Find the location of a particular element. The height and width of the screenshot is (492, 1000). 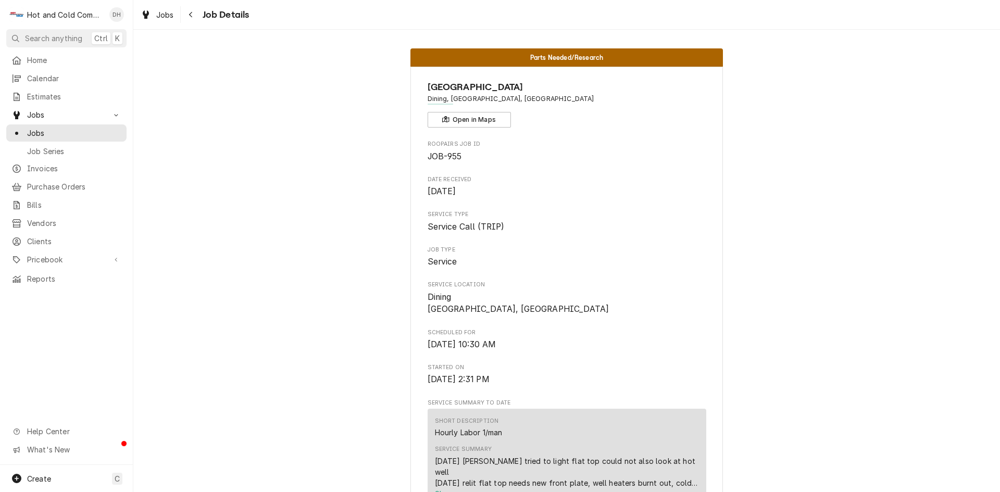

div: Short Description is located at coordinates (467, 421).